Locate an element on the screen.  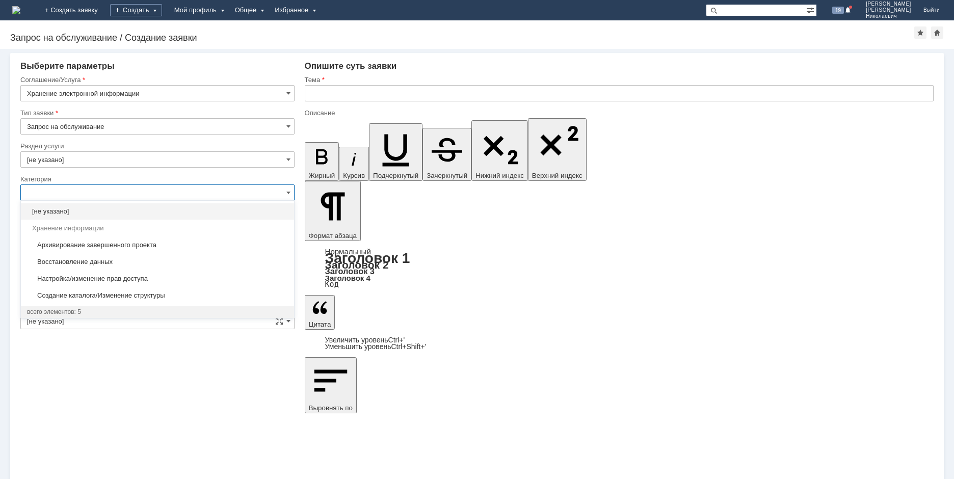
span: Создание каталога/Изменение структуры is located at coordinates (157, 296).